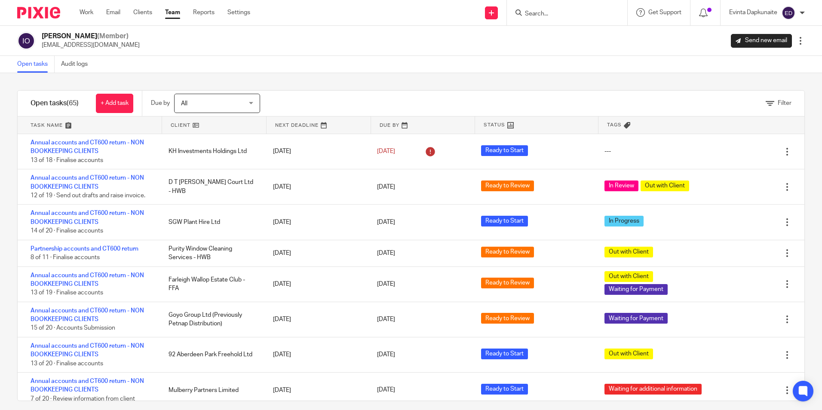 The width and height of the screenshot is (822, 410). What do you see at coordinates (77, 64) in the screenshot?
I see `a: Audit logs` at bounding box center [77, 64].